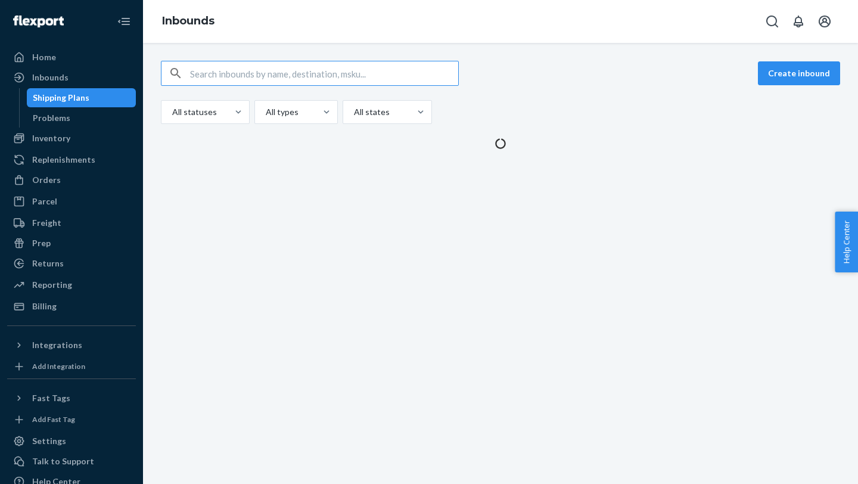 The image size is (858, 484). I want to click on div: Parcel, so click(45, 201).